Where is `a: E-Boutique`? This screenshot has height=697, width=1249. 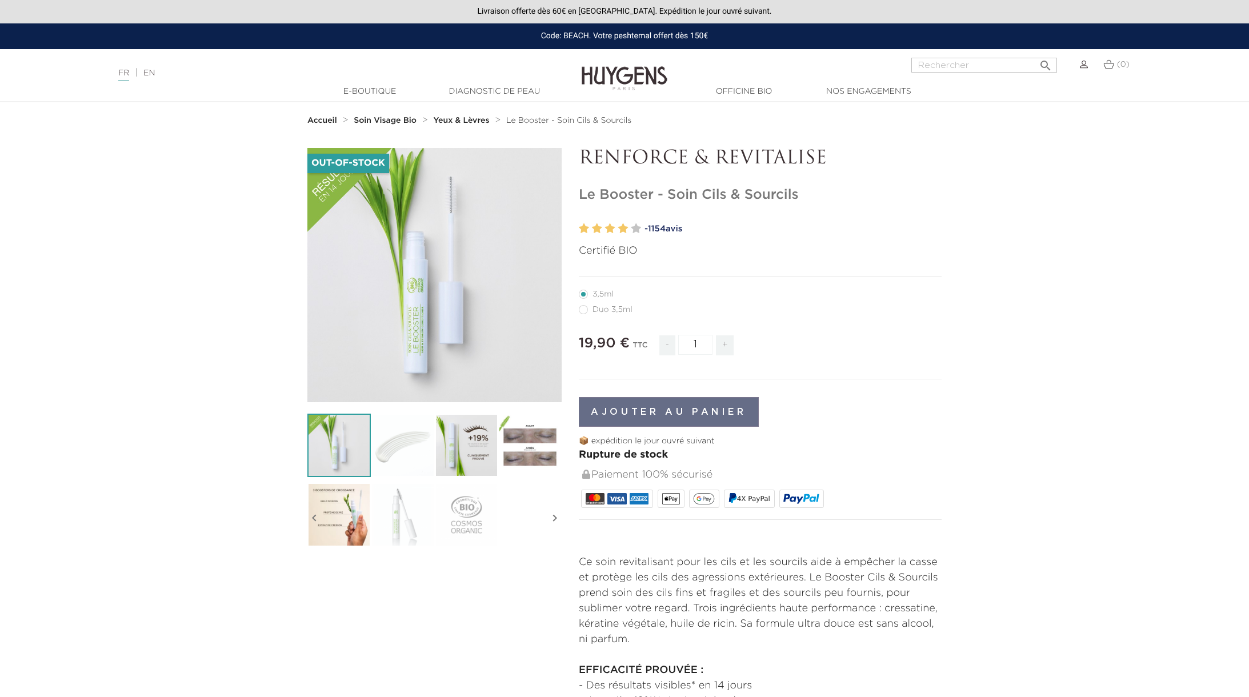 a: E-Boutique is located at coordinates (370, 91).